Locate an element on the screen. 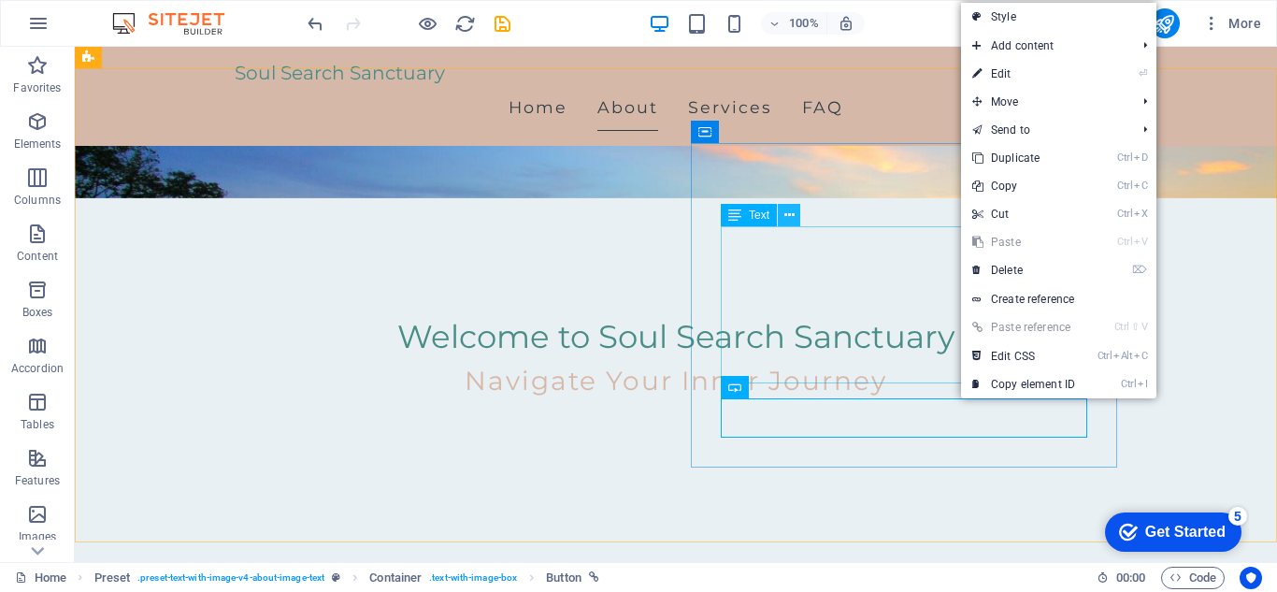 The image size is (1277, 592). img: Editor Logo is located at coordinates (178, 23).